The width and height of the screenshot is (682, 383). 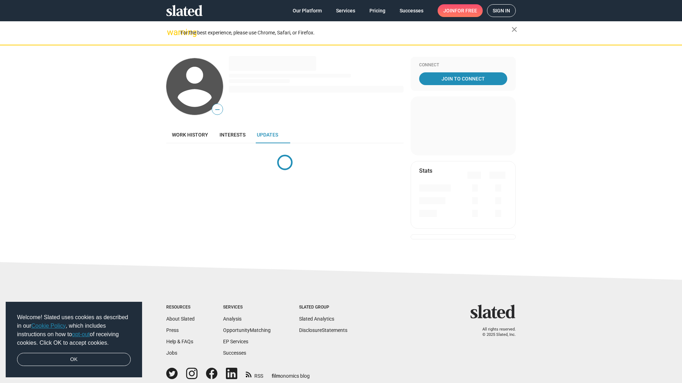 I want to click on span: for free, so click(x=465, y=11).